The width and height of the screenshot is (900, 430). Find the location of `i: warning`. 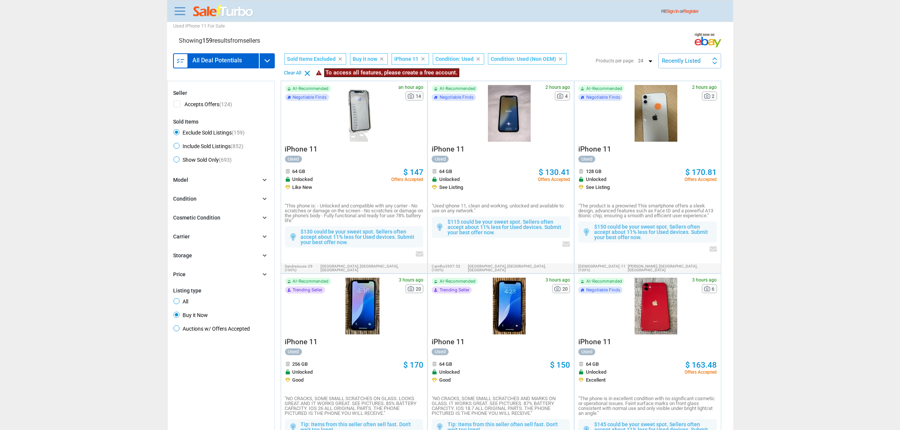

i: warning is located at coordinates (319, 73).